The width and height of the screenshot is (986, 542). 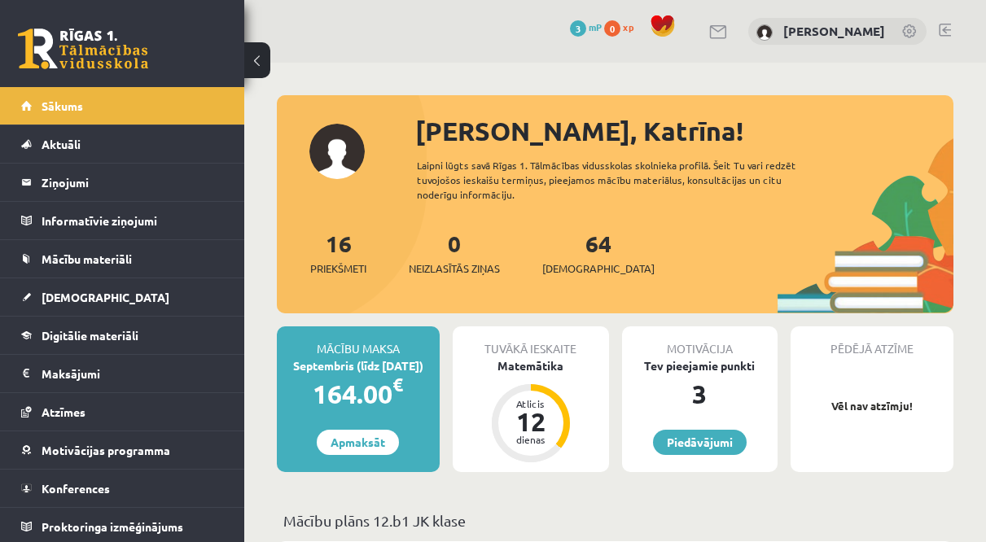 I want to click on a: Ziņojumi, so click(x=122, y=182).